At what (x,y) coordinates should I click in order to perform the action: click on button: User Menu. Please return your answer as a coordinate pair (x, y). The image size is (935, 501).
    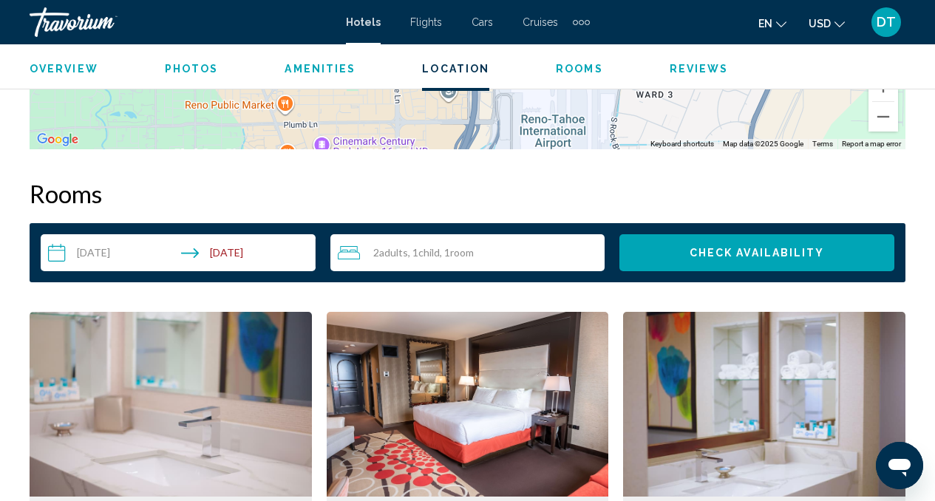
    Looking at the image, I should click on (886, 22).